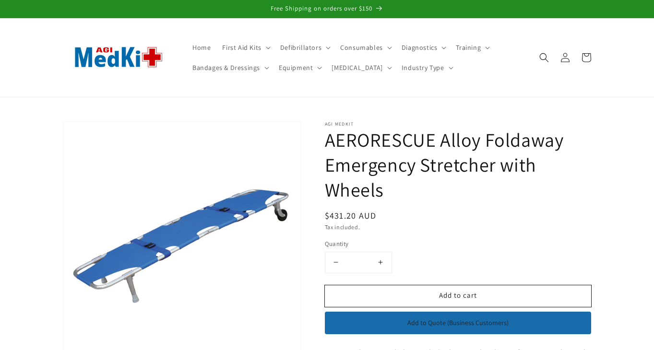 This screenshot has height=350, width=654. I want to click on span: Equipment, so click(295, 68).